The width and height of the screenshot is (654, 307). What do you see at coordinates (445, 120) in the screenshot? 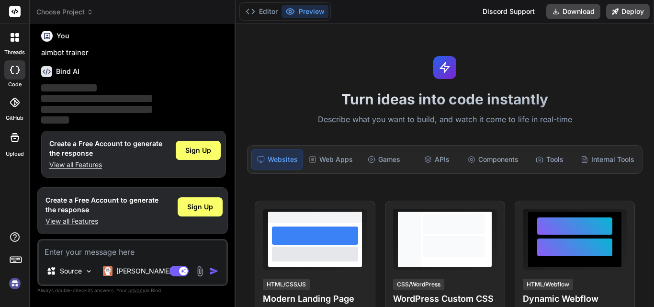
I see `p: Describe what you want to build, and watch it come to life in real-time` at bounding box center [445, 120].